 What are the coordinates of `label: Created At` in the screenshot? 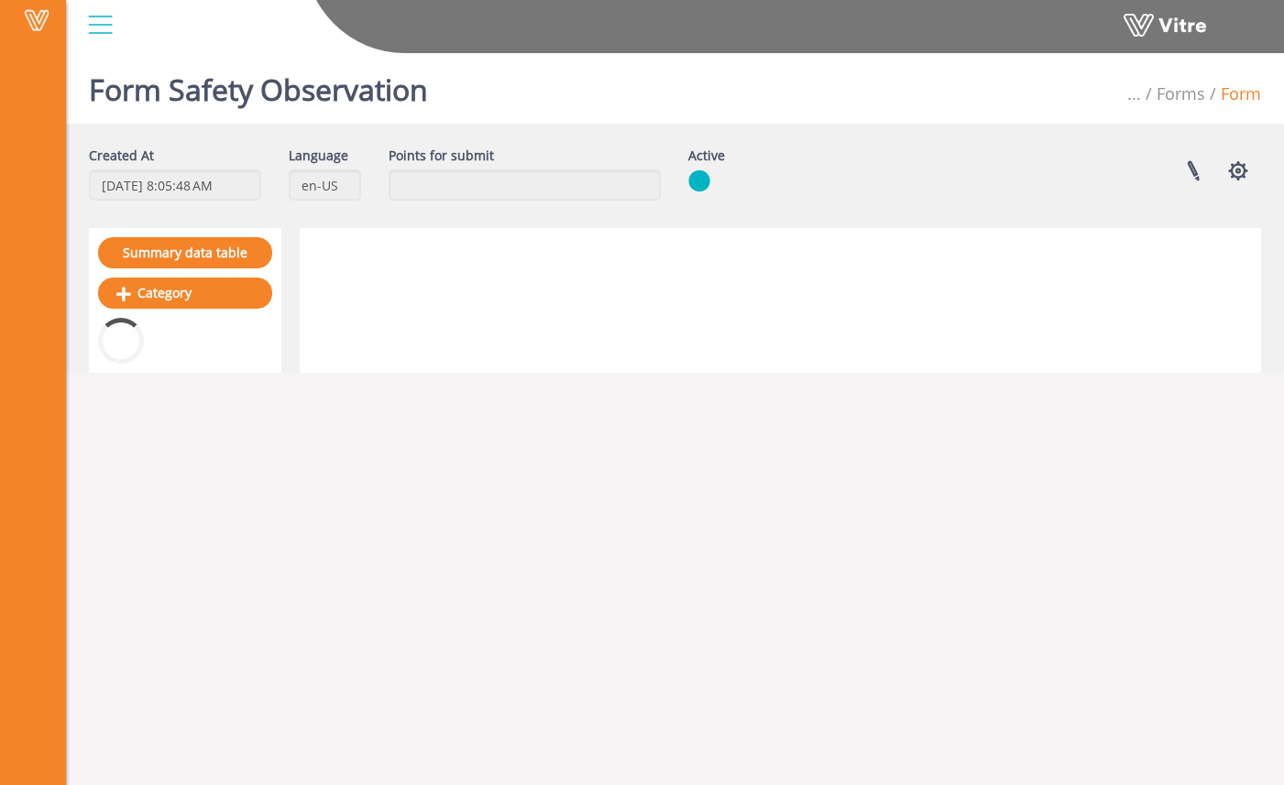 It's located at (121, 156).